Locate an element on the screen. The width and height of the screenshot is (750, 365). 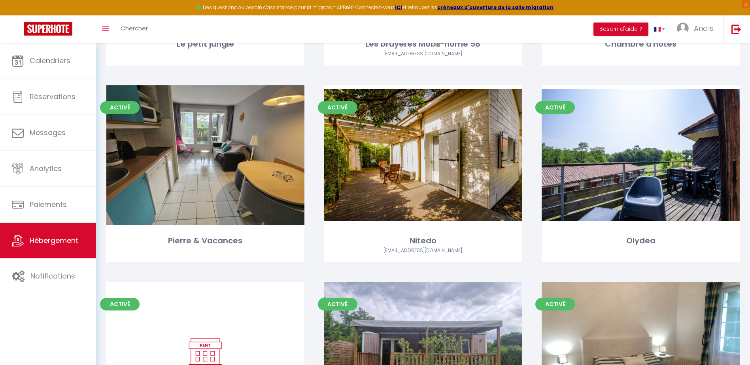
span: Notifications is located at coordinates (53, 276).